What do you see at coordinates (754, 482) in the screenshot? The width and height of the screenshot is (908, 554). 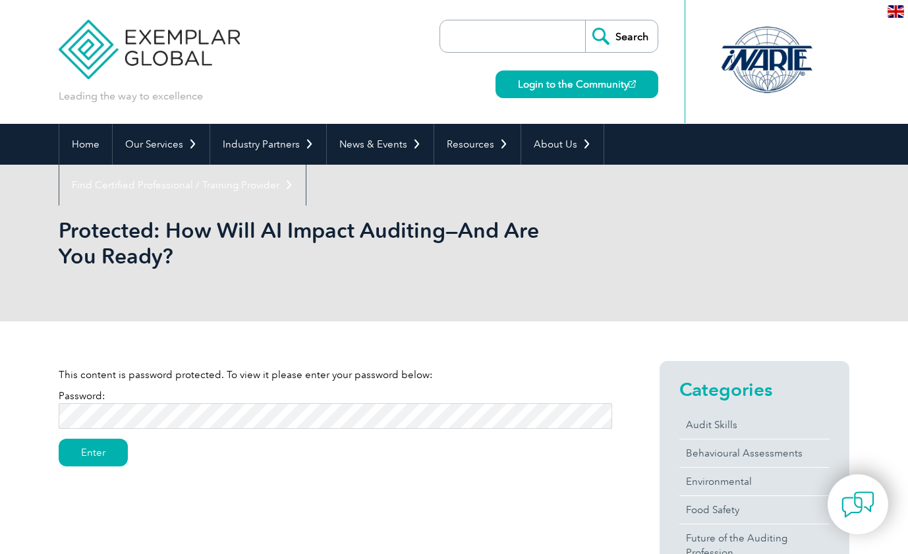 I see `a: Environmental` at bounding box center [754, 482].